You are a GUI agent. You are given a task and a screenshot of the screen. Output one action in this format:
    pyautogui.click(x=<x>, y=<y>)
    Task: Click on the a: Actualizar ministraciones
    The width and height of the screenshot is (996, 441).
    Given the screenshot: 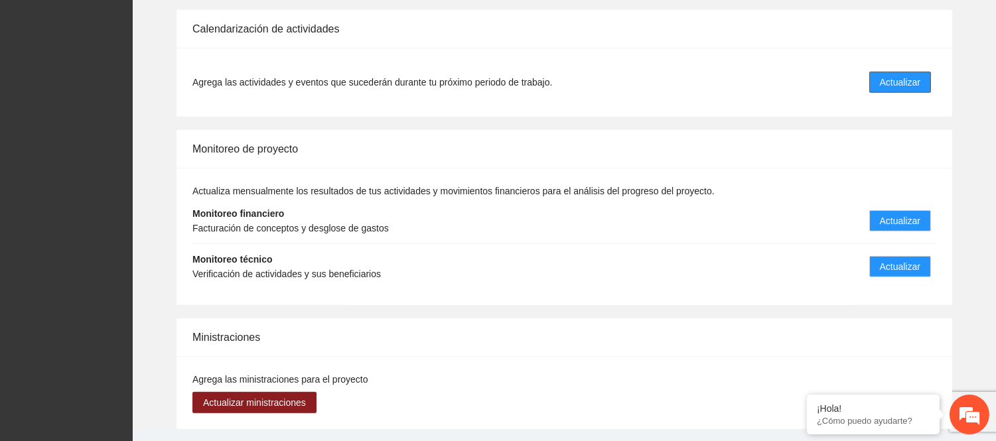 What is the action you would take?
    pyautogui.click(x=254, y=403)
    